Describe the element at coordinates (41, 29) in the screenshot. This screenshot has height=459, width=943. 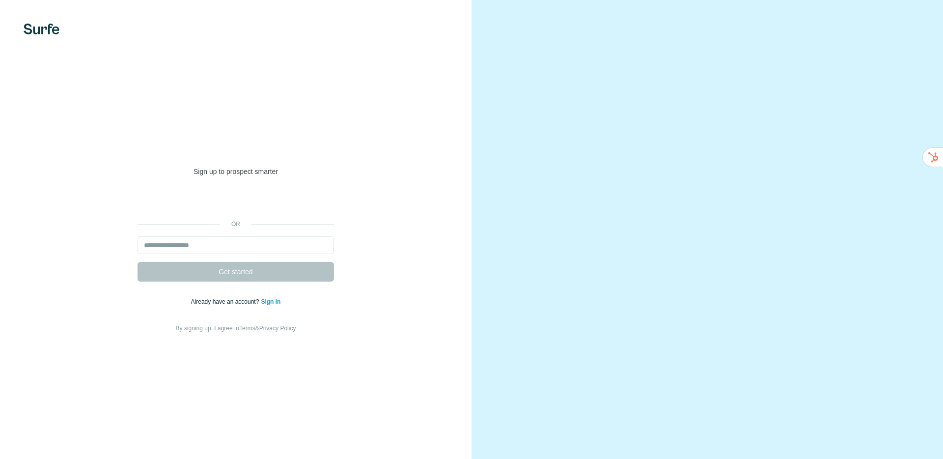
I see `img: Surfe's logo` at that location.